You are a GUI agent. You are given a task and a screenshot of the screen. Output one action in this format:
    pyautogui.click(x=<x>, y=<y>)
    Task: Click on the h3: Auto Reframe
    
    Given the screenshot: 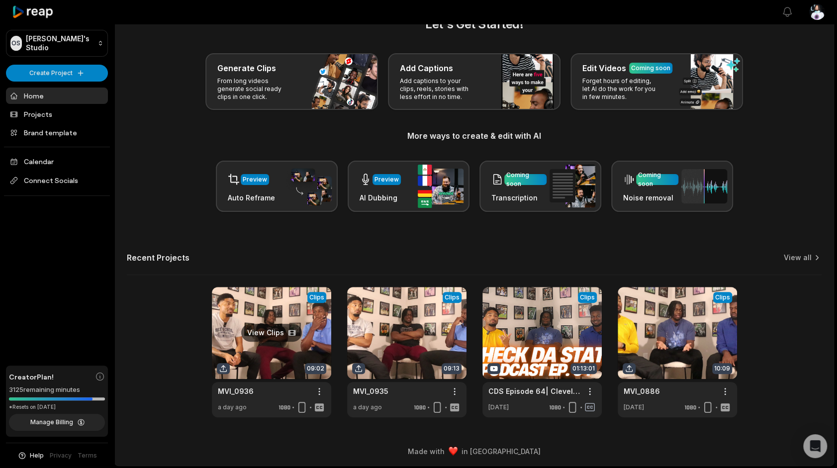 What is the action you would take?
    pyautogui.click(x=251, y=197)
    